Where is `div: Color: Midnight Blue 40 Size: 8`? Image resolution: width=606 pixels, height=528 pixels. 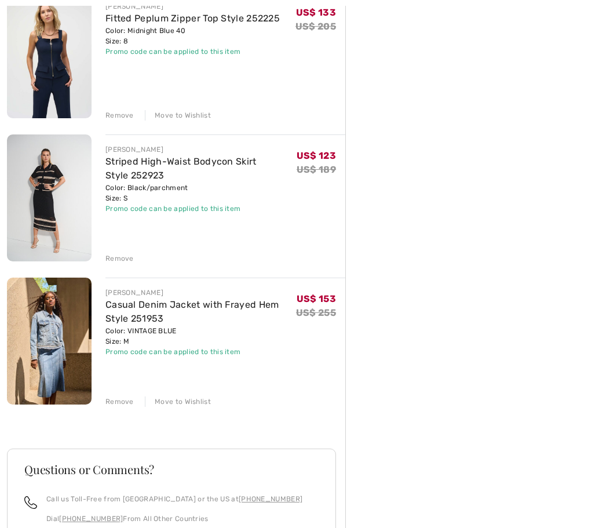
div: Color: Midnight Blue 40 Size: 8 is located at coordinates (192, 36).